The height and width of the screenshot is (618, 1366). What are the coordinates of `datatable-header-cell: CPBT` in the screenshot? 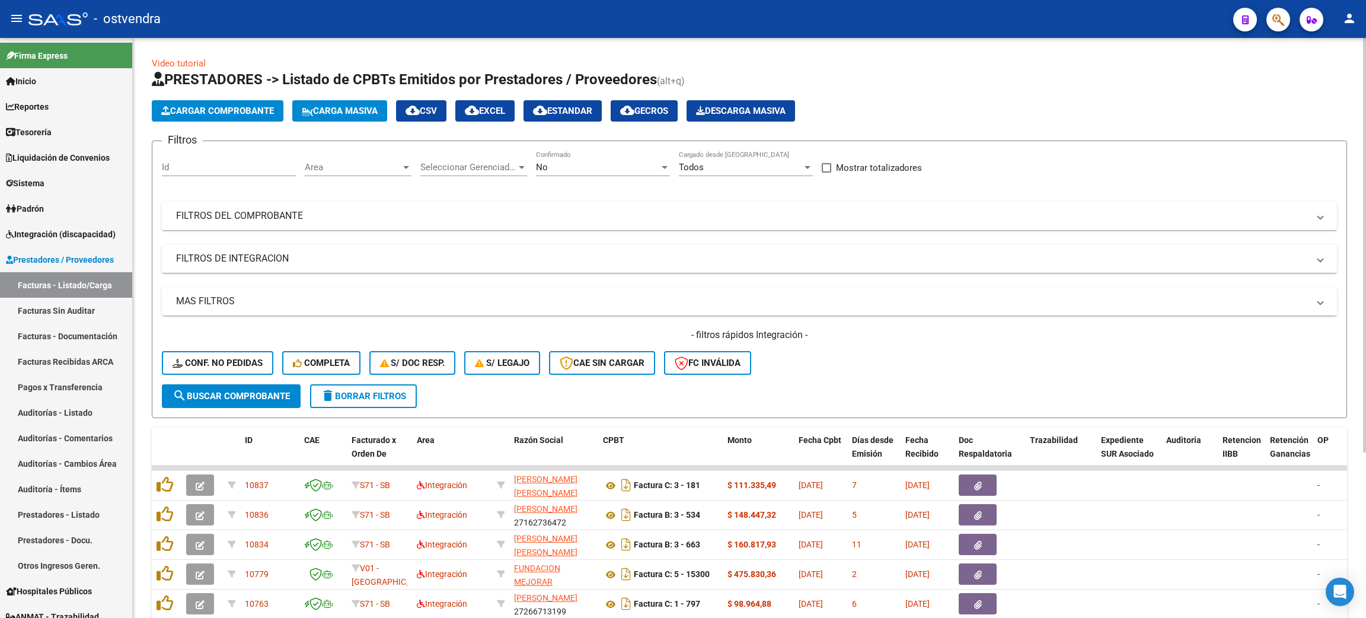 It's located at (661, 454).